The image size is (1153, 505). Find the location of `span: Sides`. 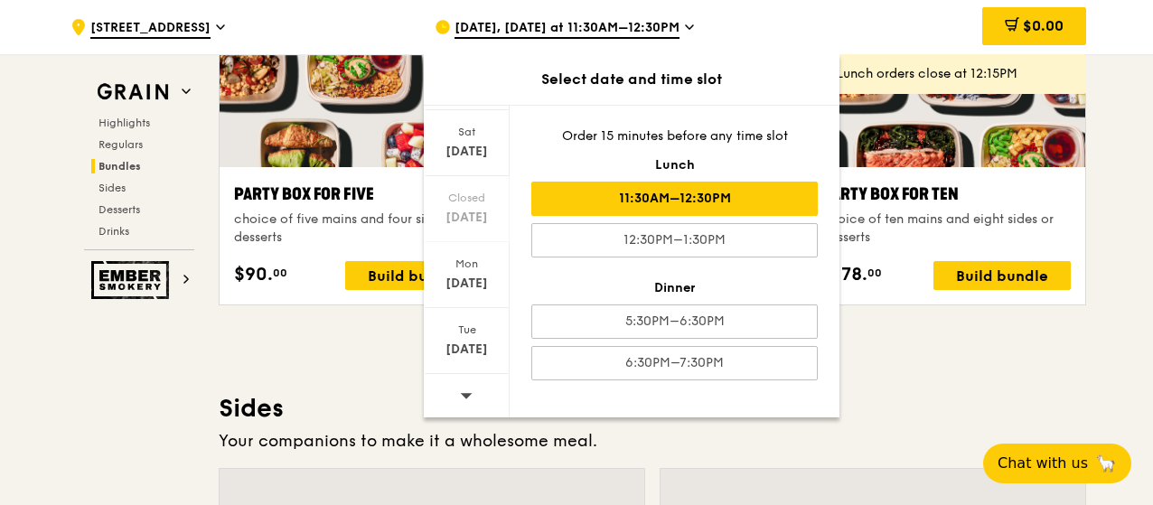

span: Sides is located at coordinates (112, 188).